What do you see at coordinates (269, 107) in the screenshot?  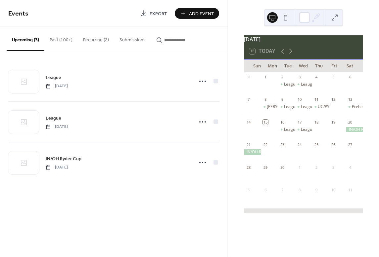 I see `div: Preble Shawnee Match` at bounding box center [269, 107].